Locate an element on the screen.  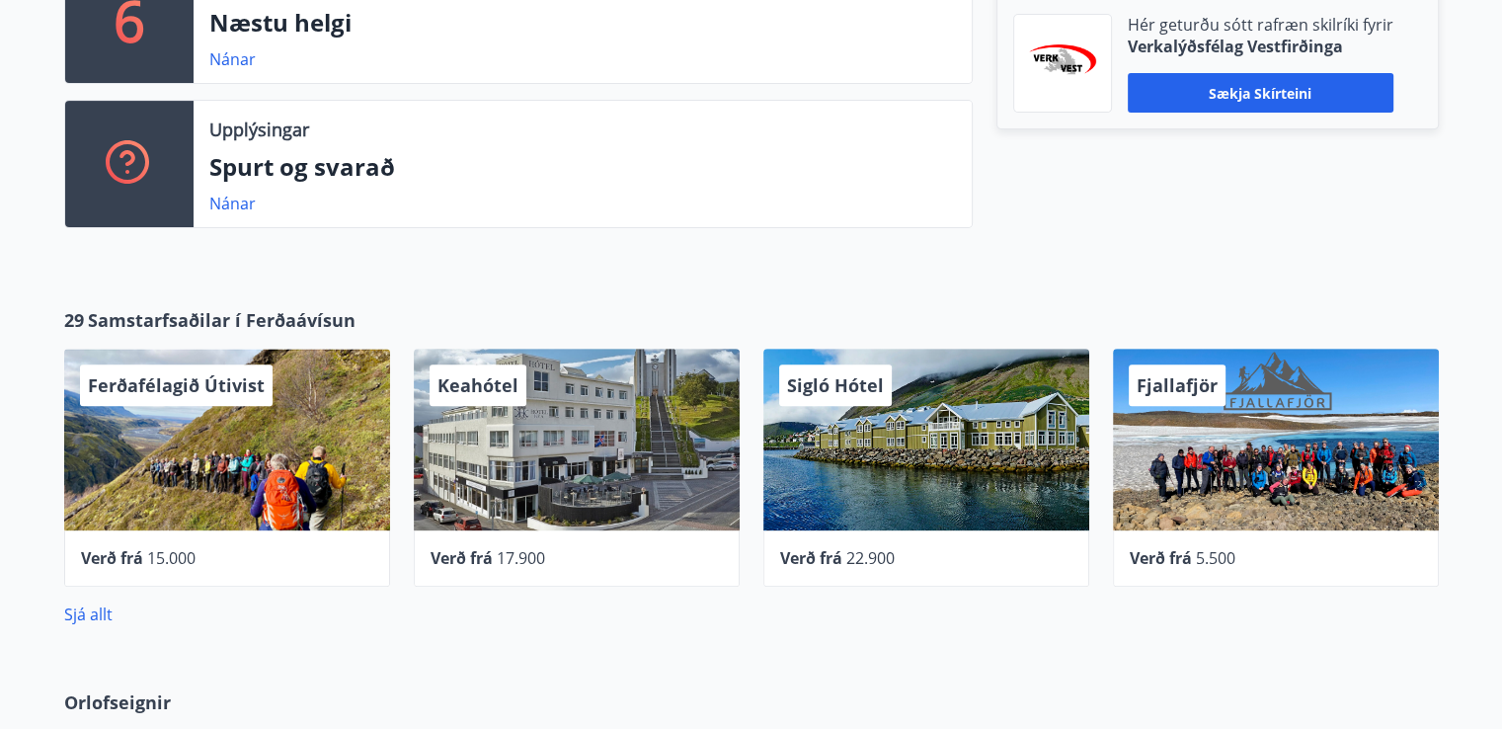
span: 15.000 is located at coordinates (171, 558).